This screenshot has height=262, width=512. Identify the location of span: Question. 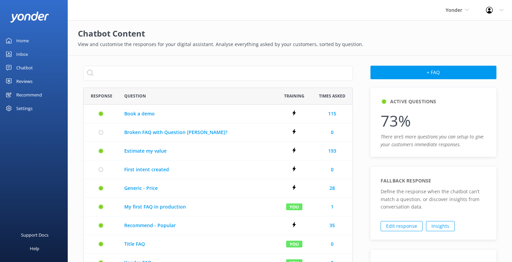
(135, 96).